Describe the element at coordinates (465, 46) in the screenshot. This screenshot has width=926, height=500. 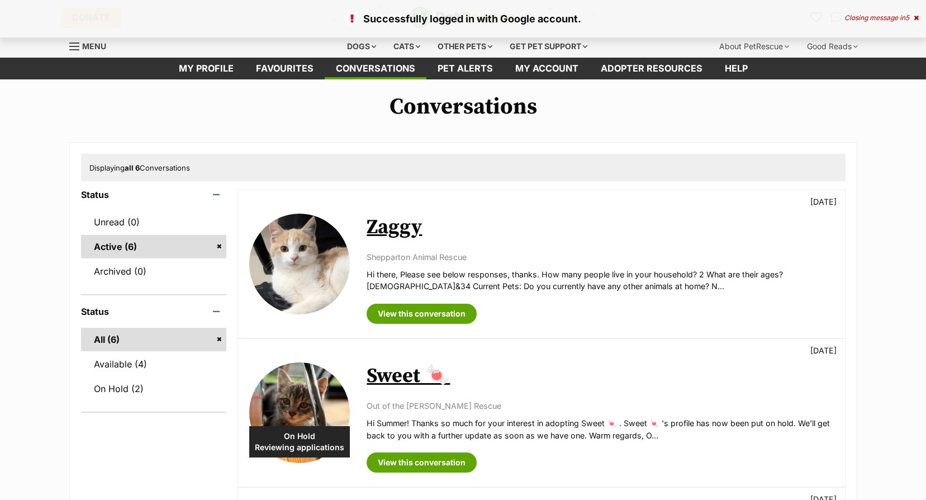
I see `div: Other pets` at that location.